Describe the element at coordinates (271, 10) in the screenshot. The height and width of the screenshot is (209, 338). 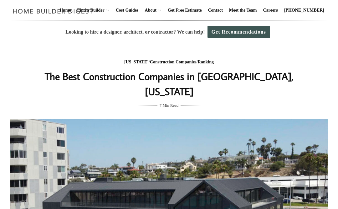
I see `a: Careers` at that location.